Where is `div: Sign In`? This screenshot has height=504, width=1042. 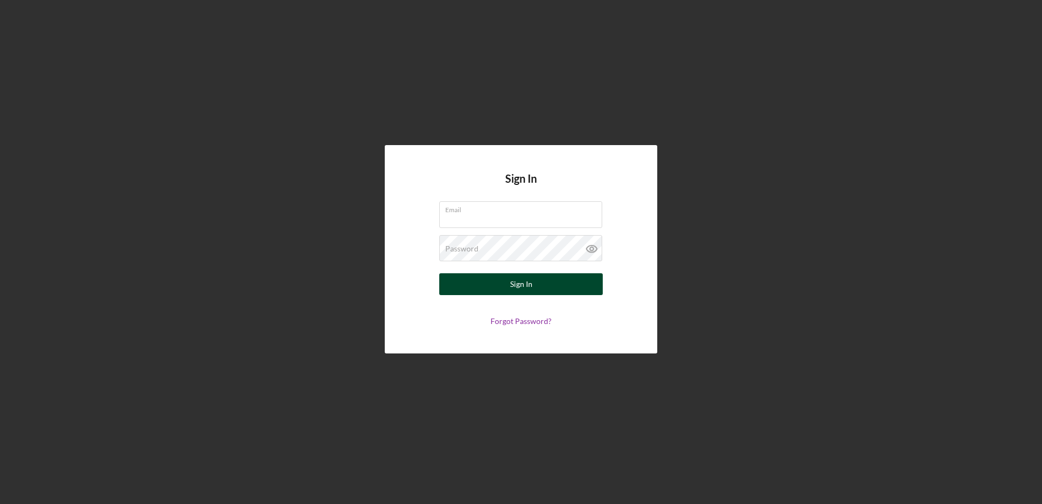
div: Sign In is located at coordinates (521, 284).